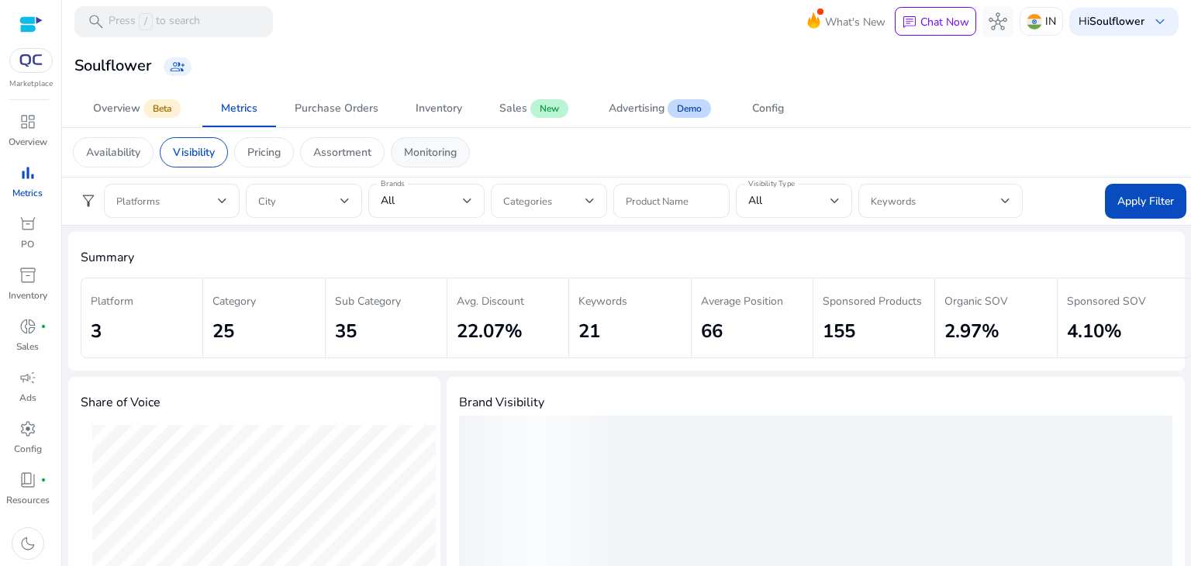 The width and height of the screenshot is (1191, 566). What do you see at coordinates (346, 331) in the screenshot?
I see `p: 35` at bounding box center [346, 331].